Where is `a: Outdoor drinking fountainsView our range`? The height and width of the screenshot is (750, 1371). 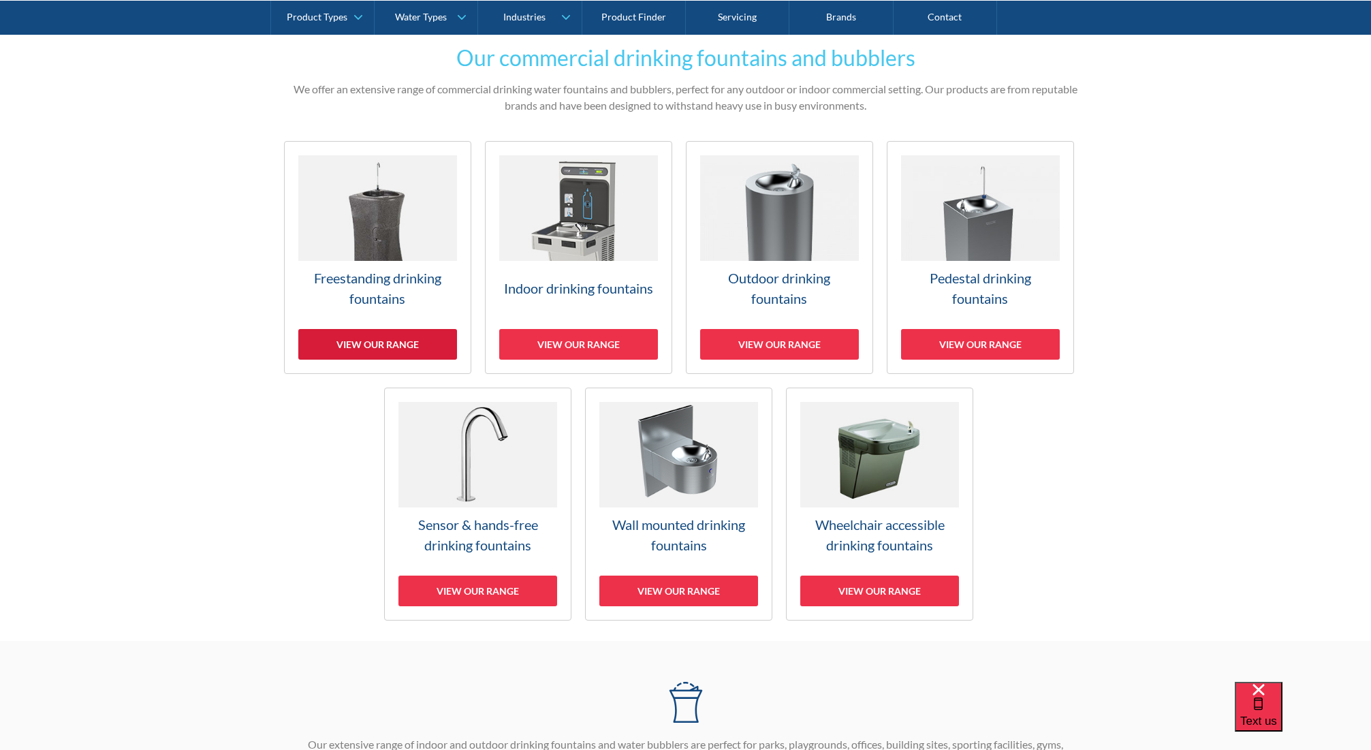 a: Outdoor drinking fountainsView our range is located at coordinates (779, 257).